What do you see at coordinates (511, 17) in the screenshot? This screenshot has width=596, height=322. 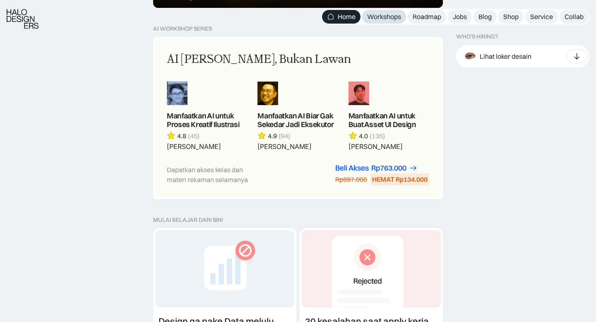 I see `div: Shop` at bounding box center [511, 17].